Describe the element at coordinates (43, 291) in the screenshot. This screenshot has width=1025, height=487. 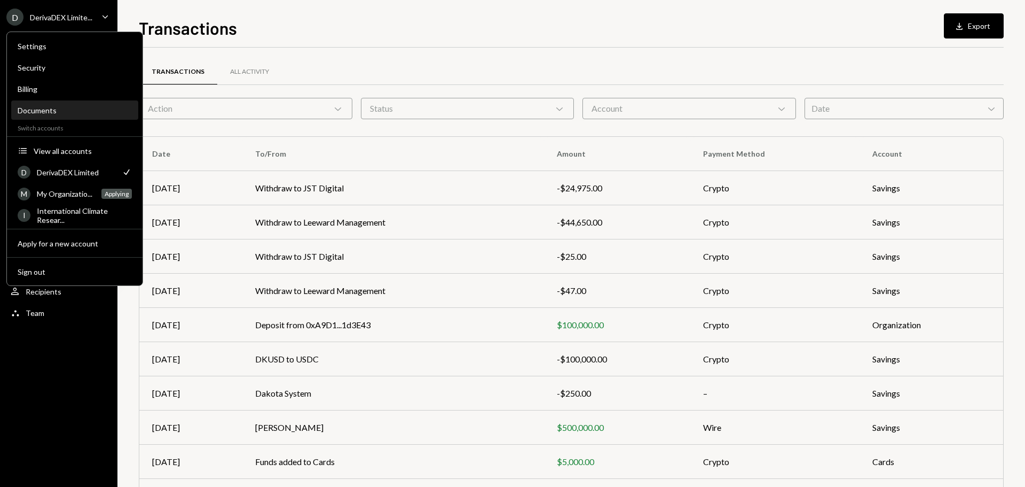
I see `div: Recipients` at that location.